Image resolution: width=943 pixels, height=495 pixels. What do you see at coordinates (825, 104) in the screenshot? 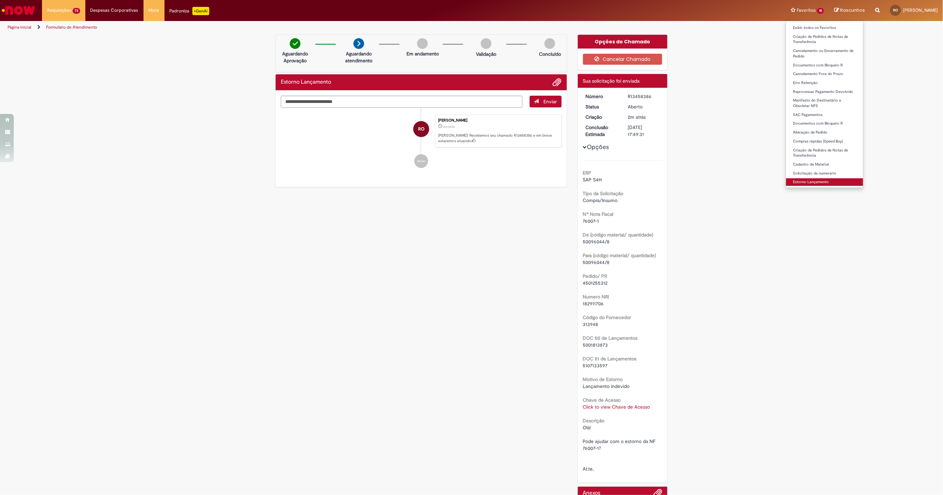
I see `ul: Favoritos` at bounding box center [825, 104].